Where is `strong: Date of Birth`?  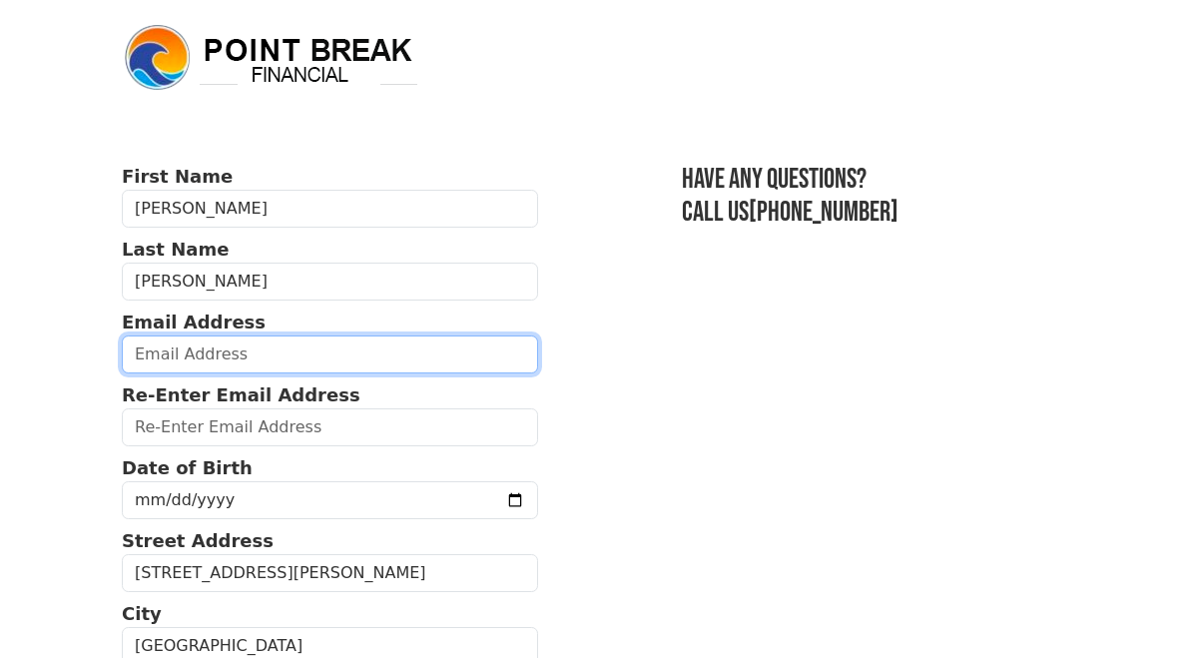
strong: Date of Birth is located at coordinates (187, 467).